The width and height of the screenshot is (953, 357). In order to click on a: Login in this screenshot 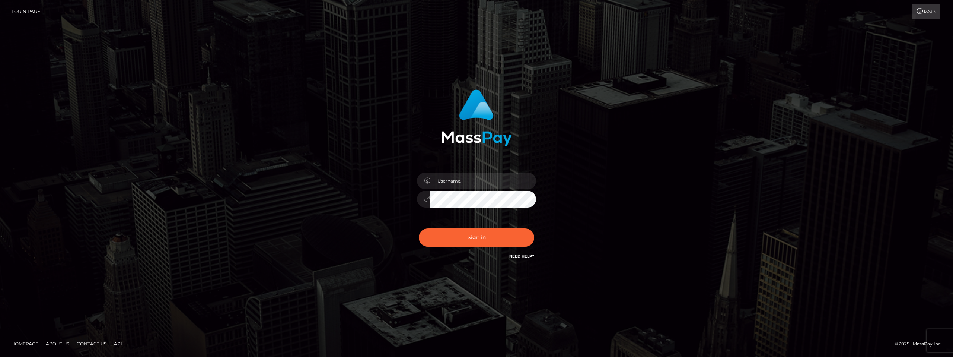, I will do `click(927, 12)`.